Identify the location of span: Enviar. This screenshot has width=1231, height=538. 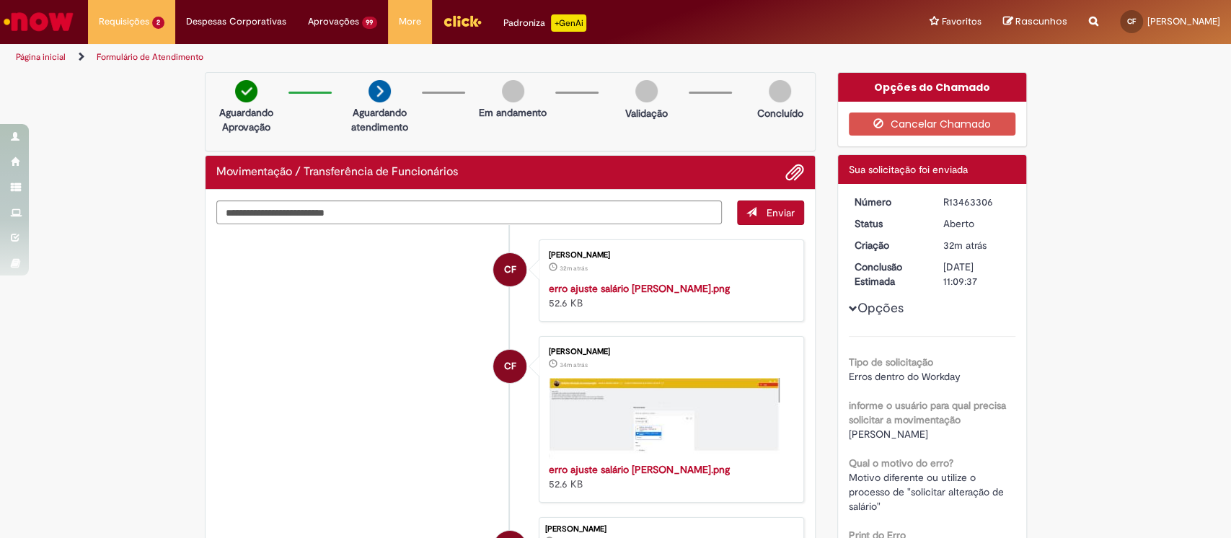
(780, 213).